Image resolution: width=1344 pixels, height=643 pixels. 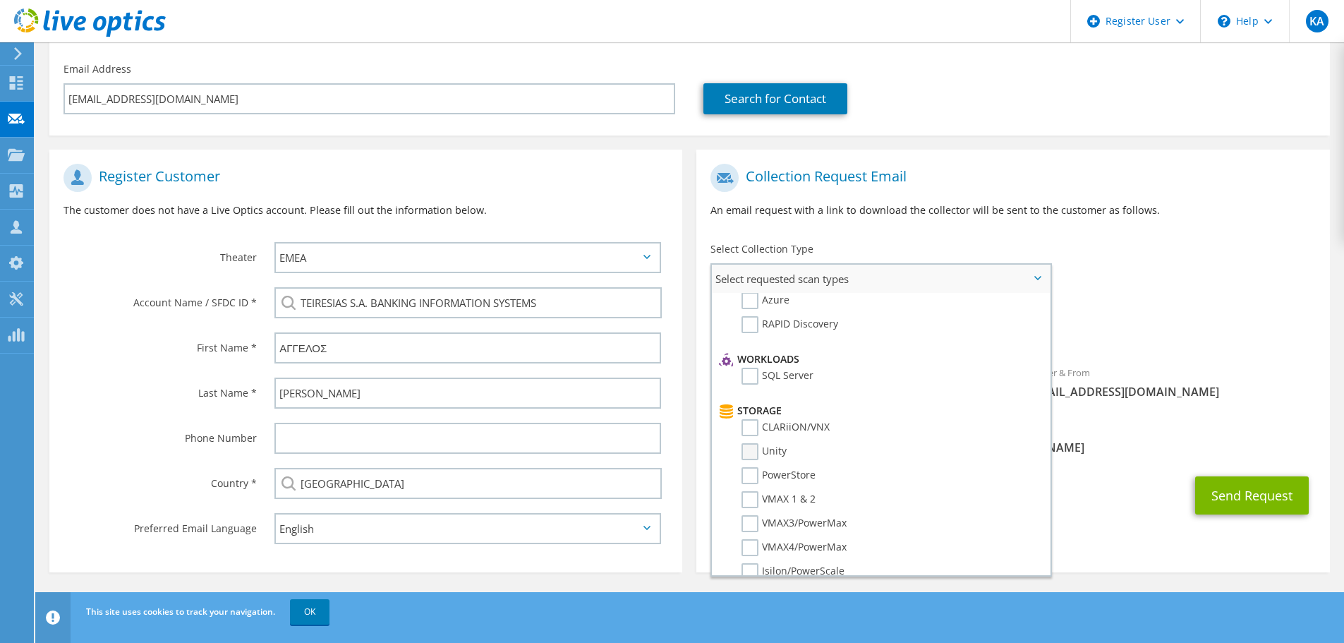 I want to click on label: Preferred Email Language, so click(x=160, y=524).